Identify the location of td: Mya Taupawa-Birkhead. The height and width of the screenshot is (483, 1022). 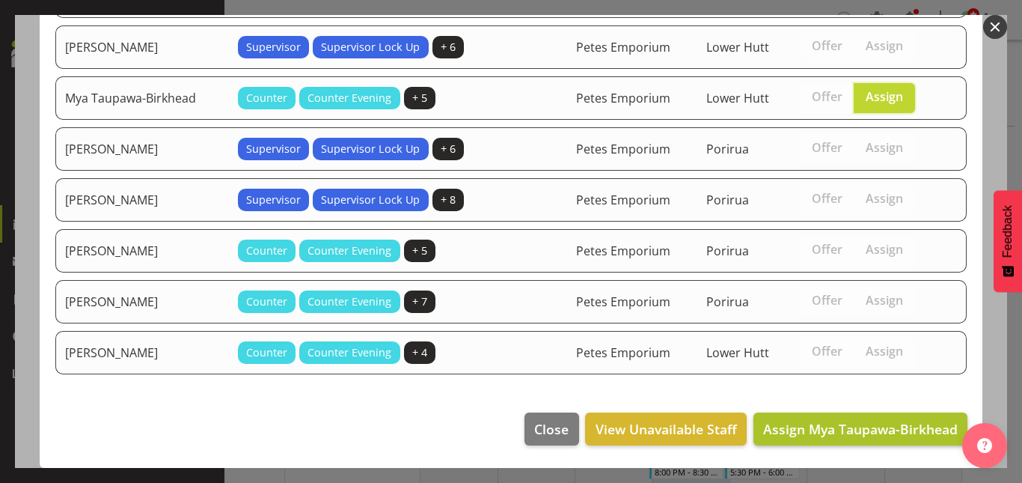
(142, 98).